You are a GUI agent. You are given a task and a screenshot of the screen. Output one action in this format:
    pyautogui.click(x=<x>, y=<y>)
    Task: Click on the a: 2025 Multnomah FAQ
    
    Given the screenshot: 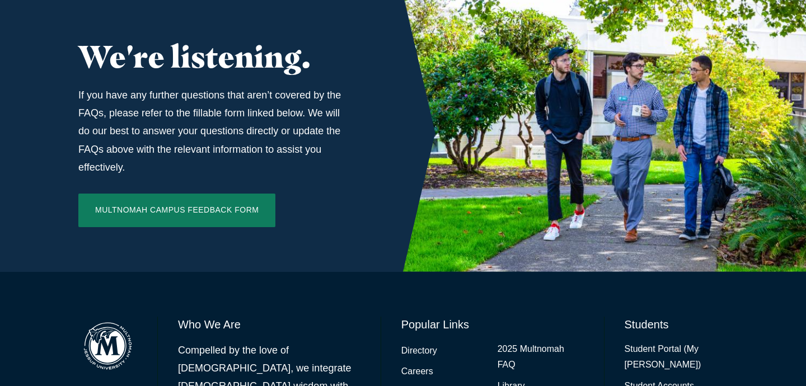 What is the action you would take?
    pyautogui.click(x=541, y=358)
    